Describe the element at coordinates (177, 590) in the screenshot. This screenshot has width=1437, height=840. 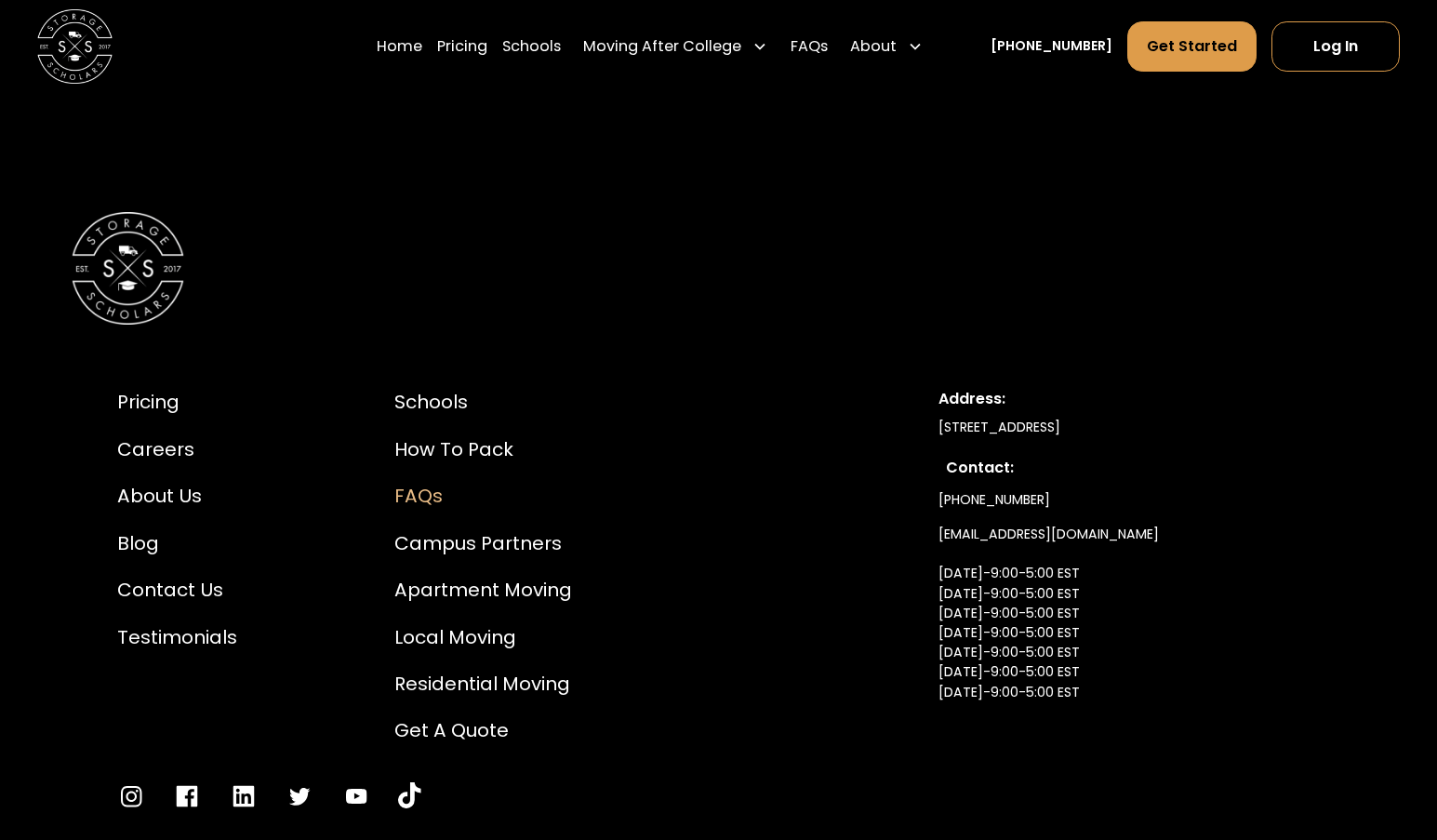
I see `a: Contact Us` at that location.